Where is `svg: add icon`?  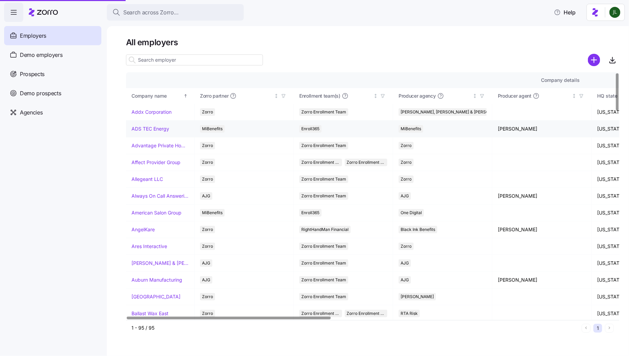 svg: add icon is located at coordinates (594, 60).